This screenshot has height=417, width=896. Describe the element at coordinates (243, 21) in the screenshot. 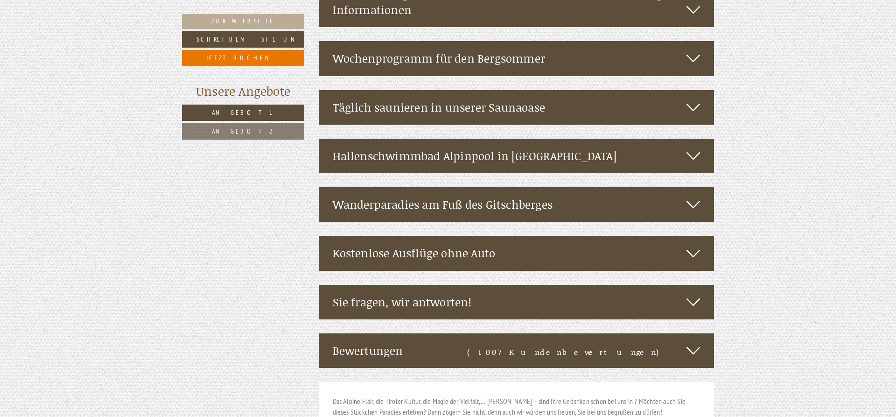

I see `a: Zur Website` at that location.